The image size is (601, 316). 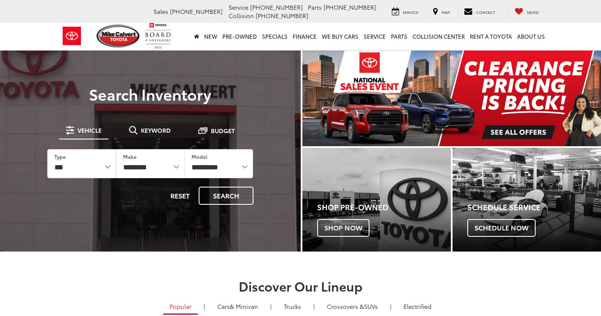 What do you see at coordinates (223, 131) in the screenshot?
I see `span: Budget` at bounding box center [223, 131].